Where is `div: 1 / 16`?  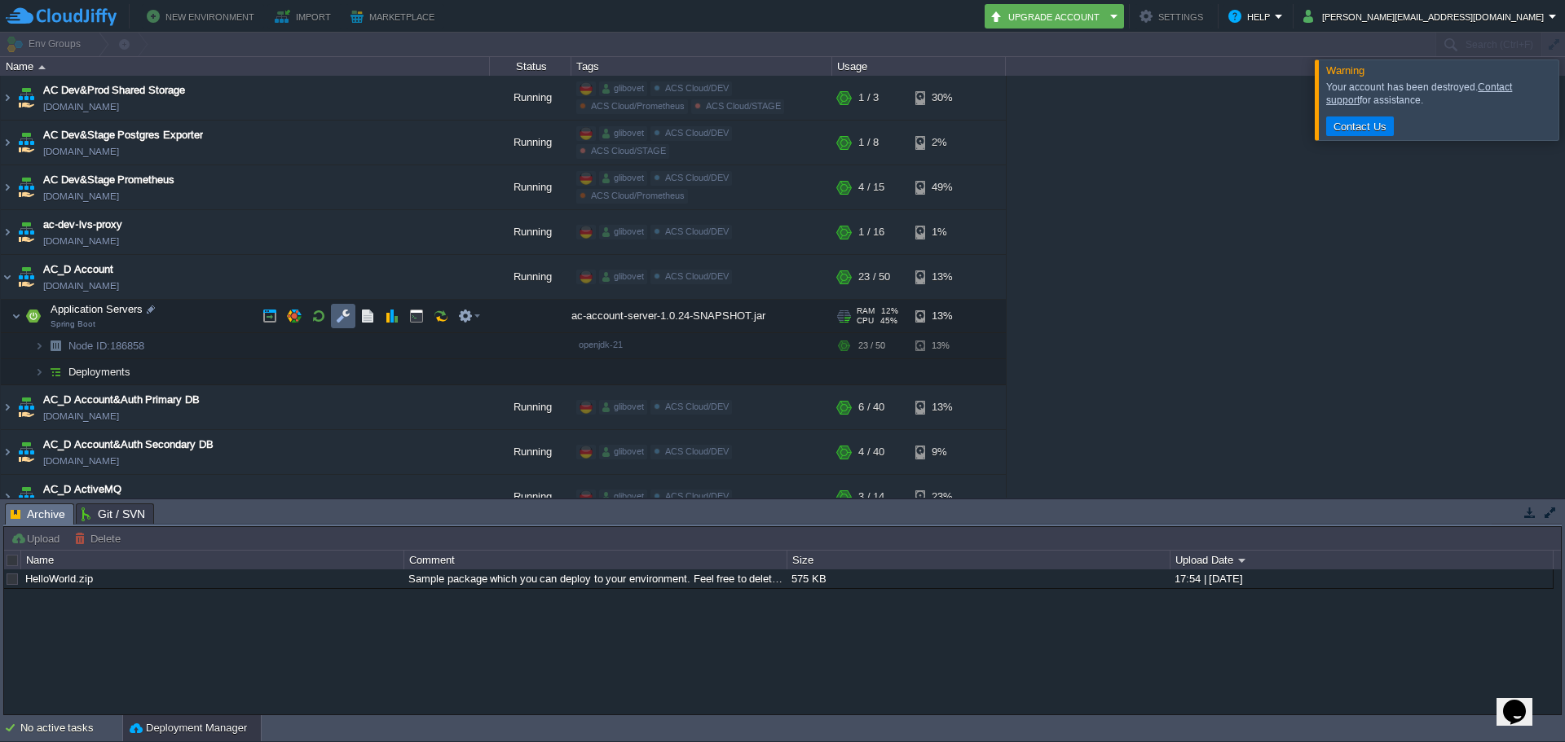 div: 1 / 16 is located at coordinates (871, 232).